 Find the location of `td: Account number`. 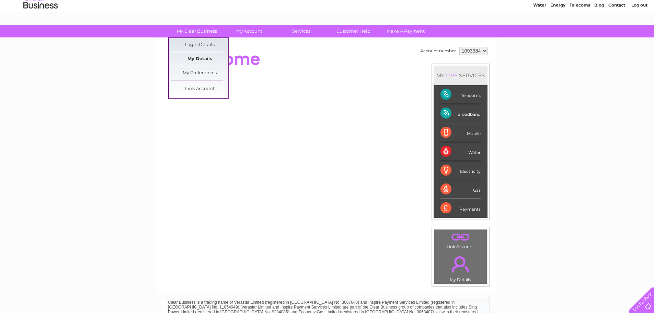

td: Account number is located at coordinates (438, 51).